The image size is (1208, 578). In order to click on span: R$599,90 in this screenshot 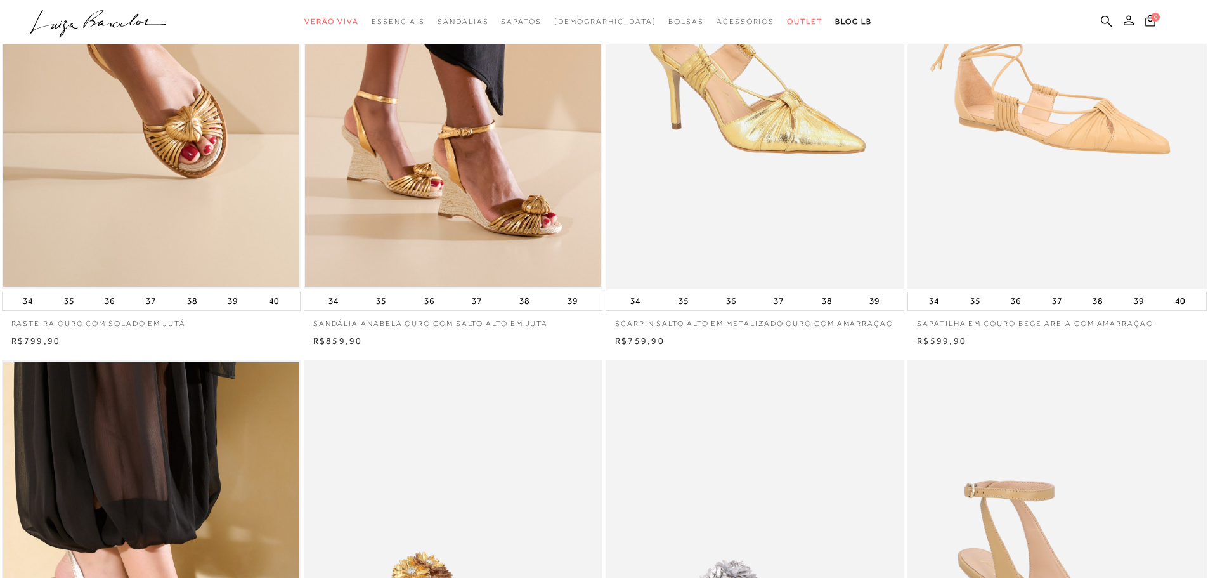, I will do `click(942, 340)`.